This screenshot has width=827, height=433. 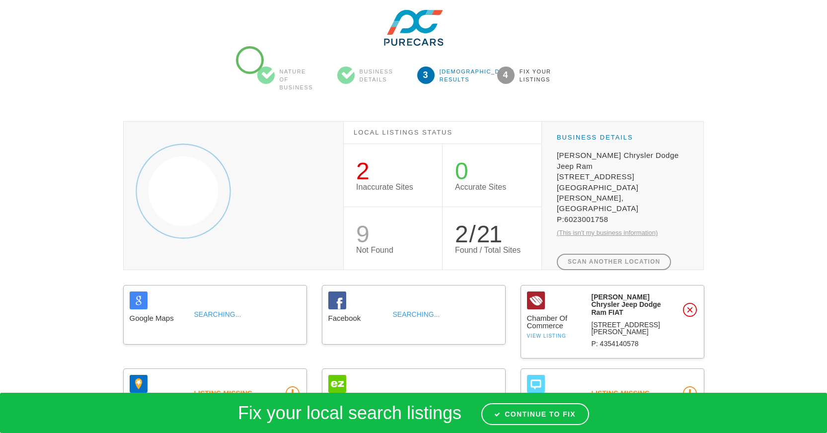 I want to click on p: Found / Total Sites, so click(x=492, y=250).